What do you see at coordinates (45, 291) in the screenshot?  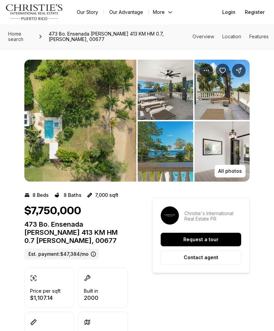 I see `p: Price per sqft` at bounding box center [45, 291].